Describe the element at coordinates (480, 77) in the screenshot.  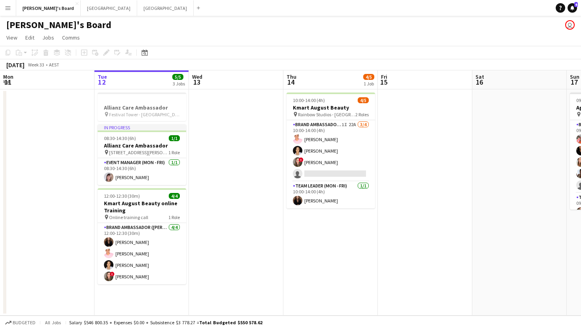
I see `span: Sat` at that location.